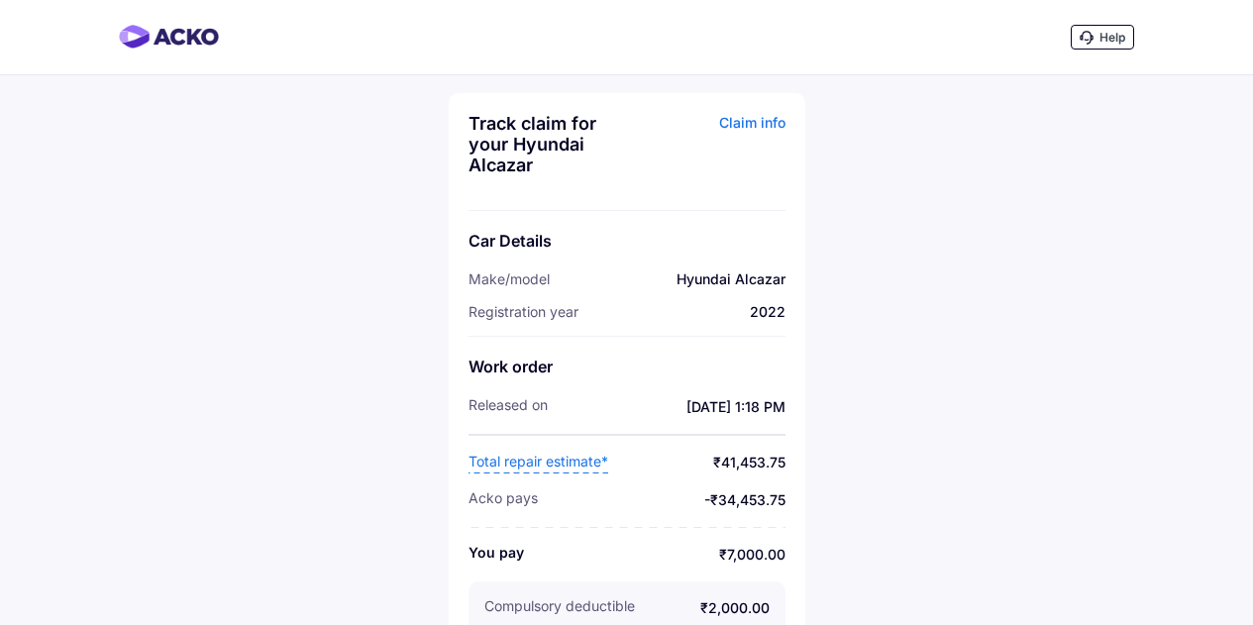 Image resolution: width=1253 pixels, height=625 pixels. What do you see at coordinates (545, 144) in the screenshot?
I see `div: Track claim for your Hyundai Alcazar` at bounding box center [545, 144].